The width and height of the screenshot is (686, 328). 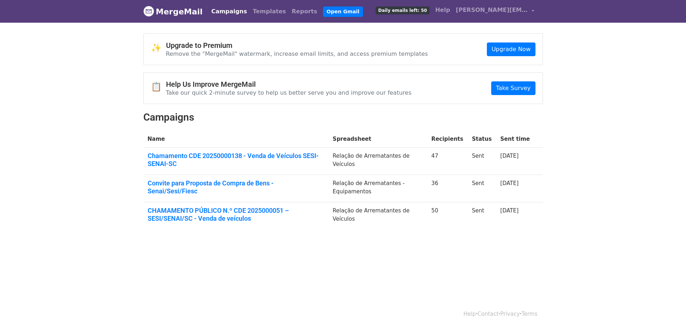 What do you see at coordinates (343, 117) in the screenshot?
I see `h2: Campaigns` at bounding box center [343, 117].